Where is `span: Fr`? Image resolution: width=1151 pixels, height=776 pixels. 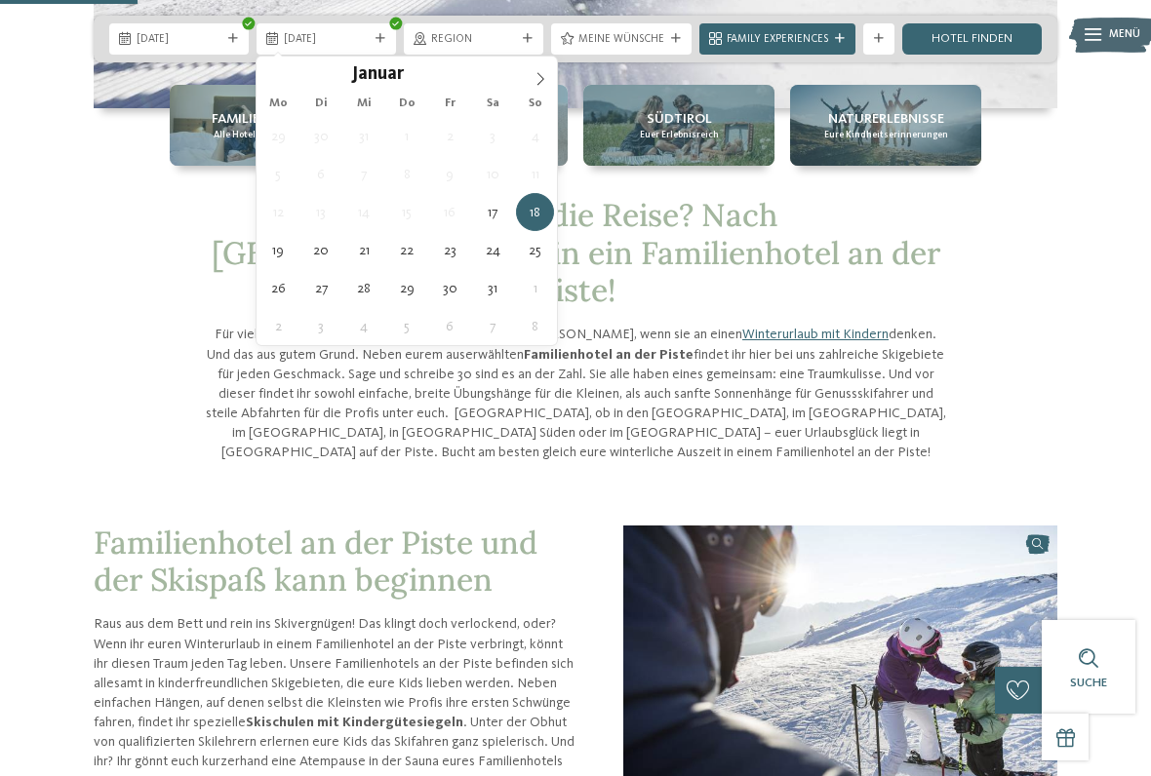
span: Fr is located at coordinates (450, 103).